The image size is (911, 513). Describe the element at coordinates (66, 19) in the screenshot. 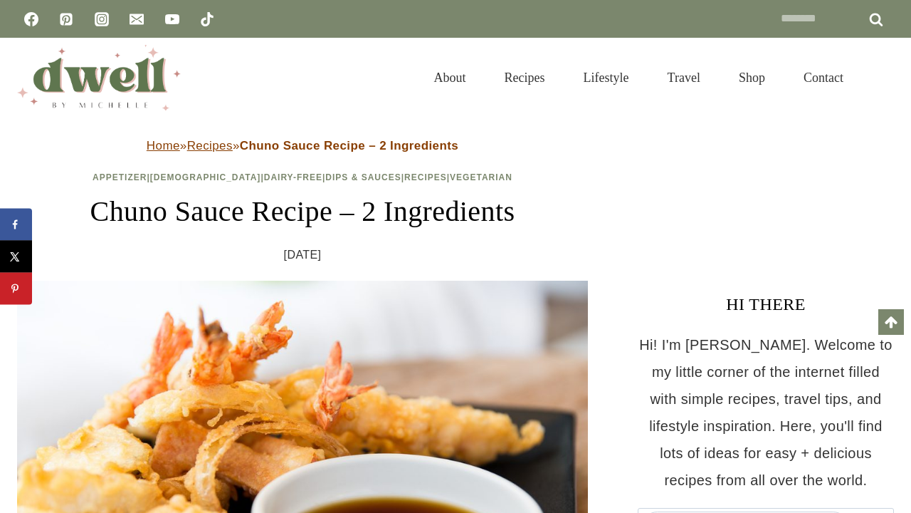

I see `a: Pinterest` at that location.